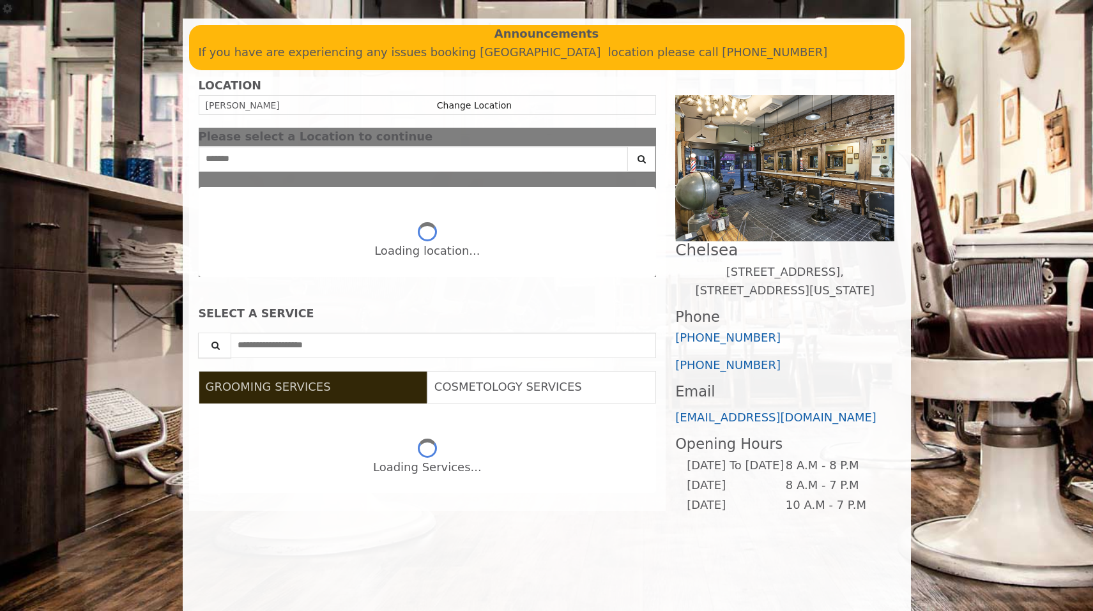  Describe the element at coordinates (413, 159) in the screenshot. I see `input: Search Center` at that location.